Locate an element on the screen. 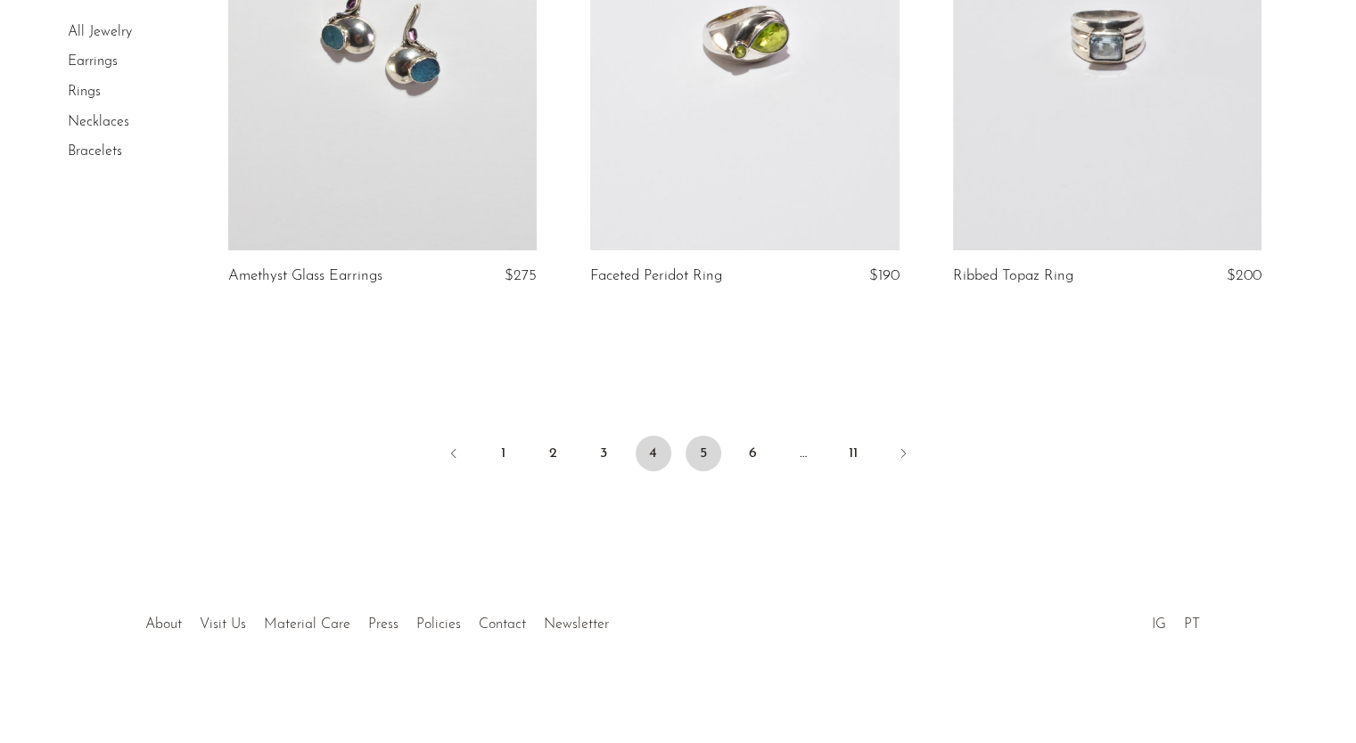 Image resolution: width=1356 pixels, height=743 pixels. a: Earrings is located at coordinates (93, 62).